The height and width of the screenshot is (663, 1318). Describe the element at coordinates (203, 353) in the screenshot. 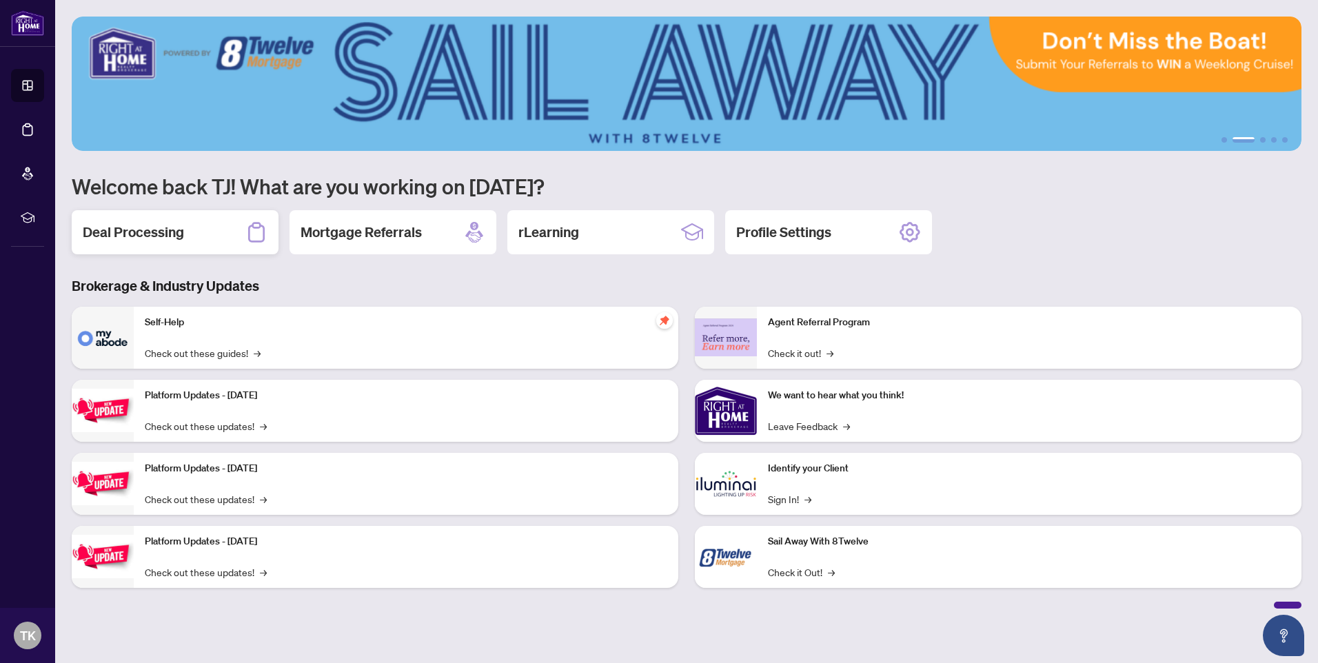

I see `a: Check out these guides!→` at that location.